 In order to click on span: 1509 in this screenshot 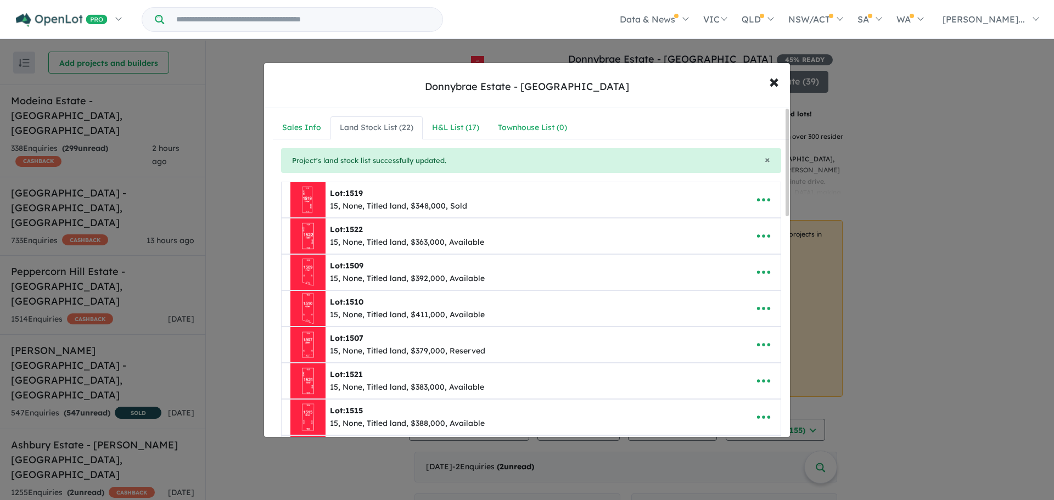, I will do `click(354, 266)`.